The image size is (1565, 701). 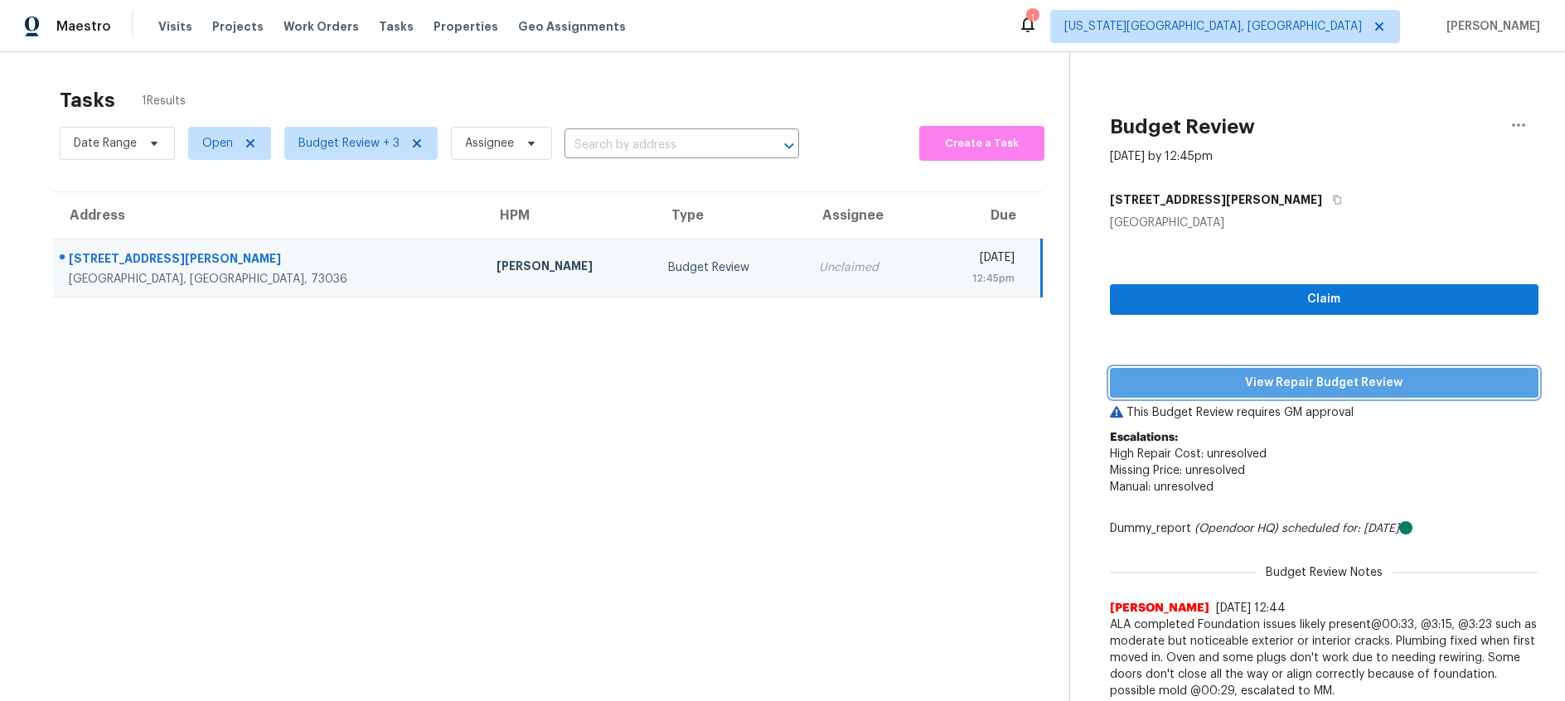 What do you see at coordinates (866, 268) in the screenshot?
I see `div: Unclaimed` at bounding box center [866, 268].